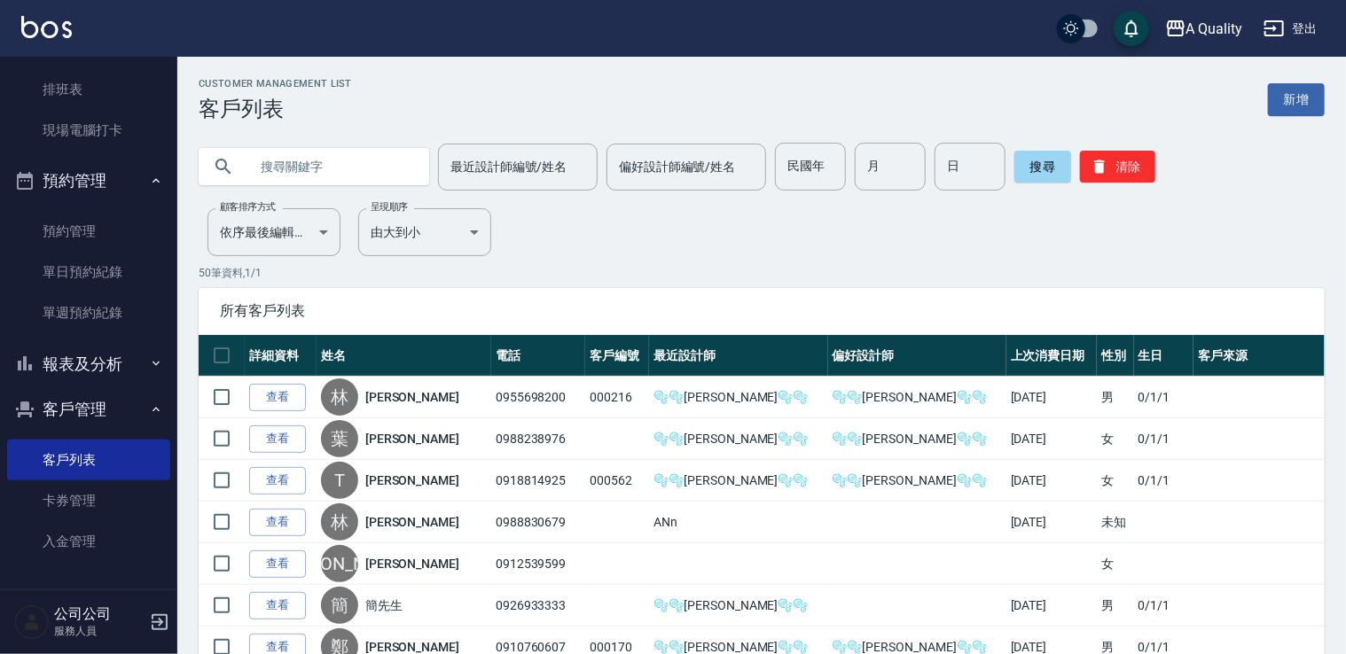 Image resolution: width=1346 pixels, height=654 pixels. I want to click on th: 最近設計師, so click(738, 355).